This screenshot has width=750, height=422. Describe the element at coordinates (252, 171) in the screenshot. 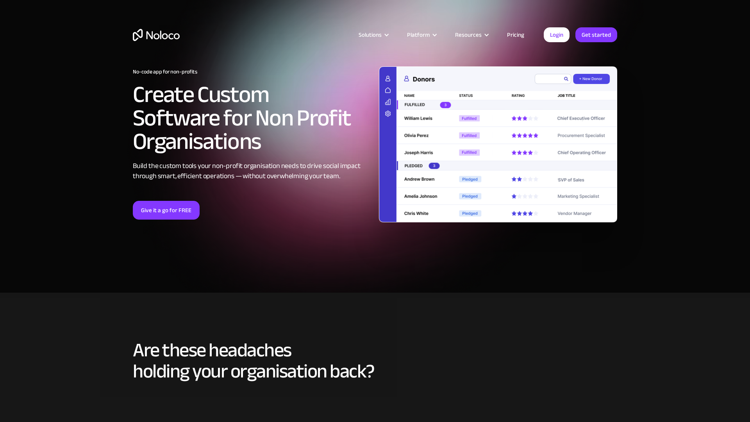

I see `div: Build the custom tools your non-profit organisation needs to drive social impact through smart, e...` at that location.